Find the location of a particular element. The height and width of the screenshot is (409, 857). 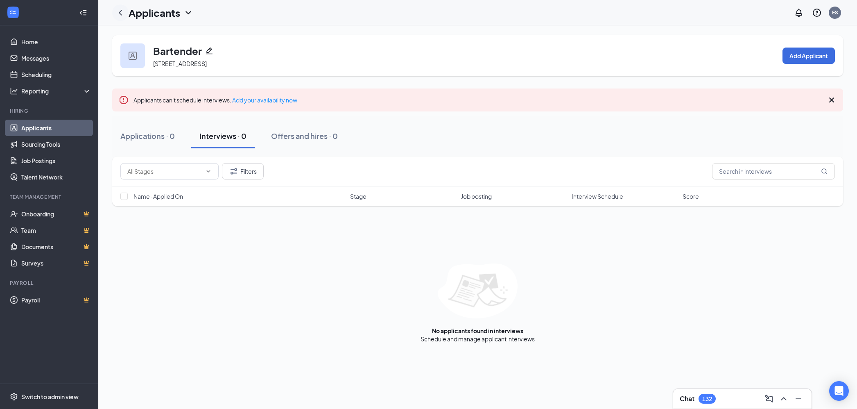

div: Interviews · 0 is located at coordinates (223, 136).